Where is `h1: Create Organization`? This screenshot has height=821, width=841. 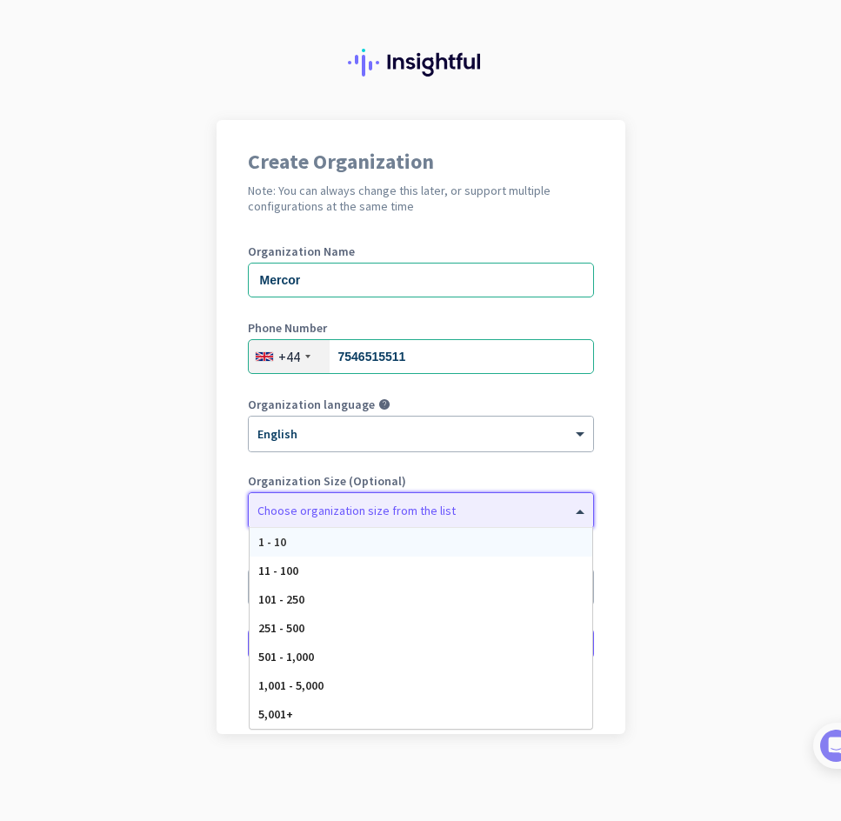
h1: Create Organization is located at coordinates (421, 162).